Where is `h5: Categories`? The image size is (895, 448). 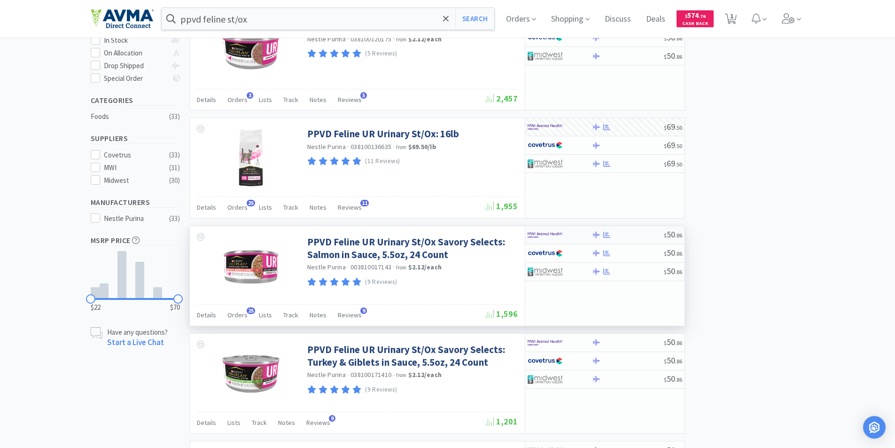 h5: Categories is located at coordinates (135, 100).